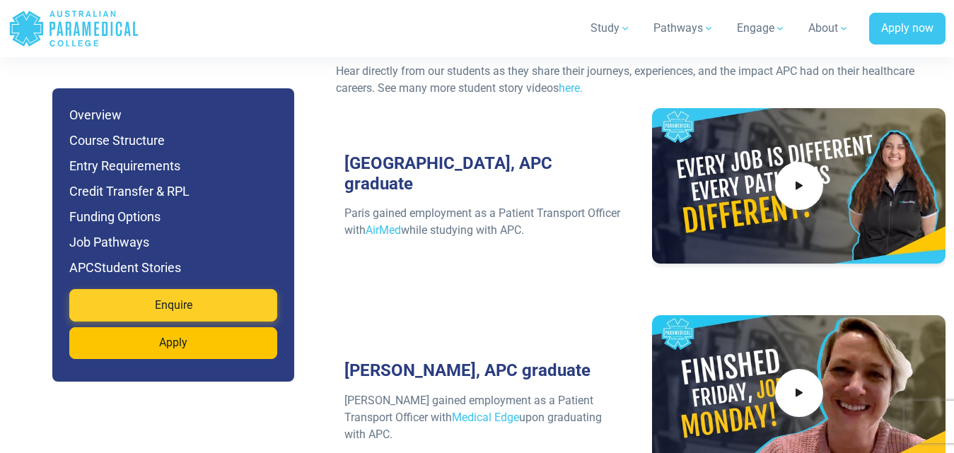  Describe the element at coordinates (908, 29) in the screenshot. I see `a: Apply now` at that location.